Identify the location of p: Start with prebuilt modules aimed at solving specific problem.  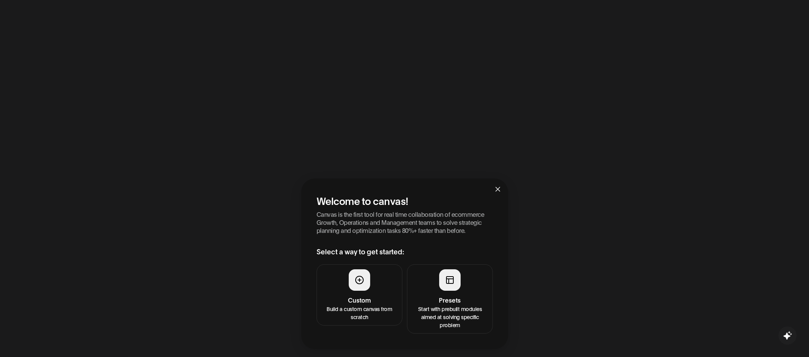
(450, 316).